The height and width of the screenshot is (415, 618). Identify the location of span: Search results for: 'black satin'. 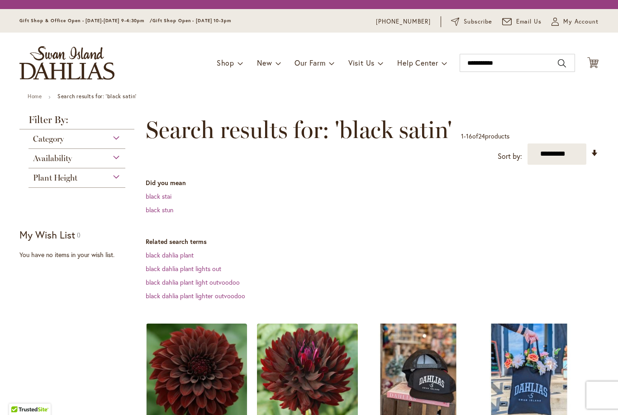
(298, 130).